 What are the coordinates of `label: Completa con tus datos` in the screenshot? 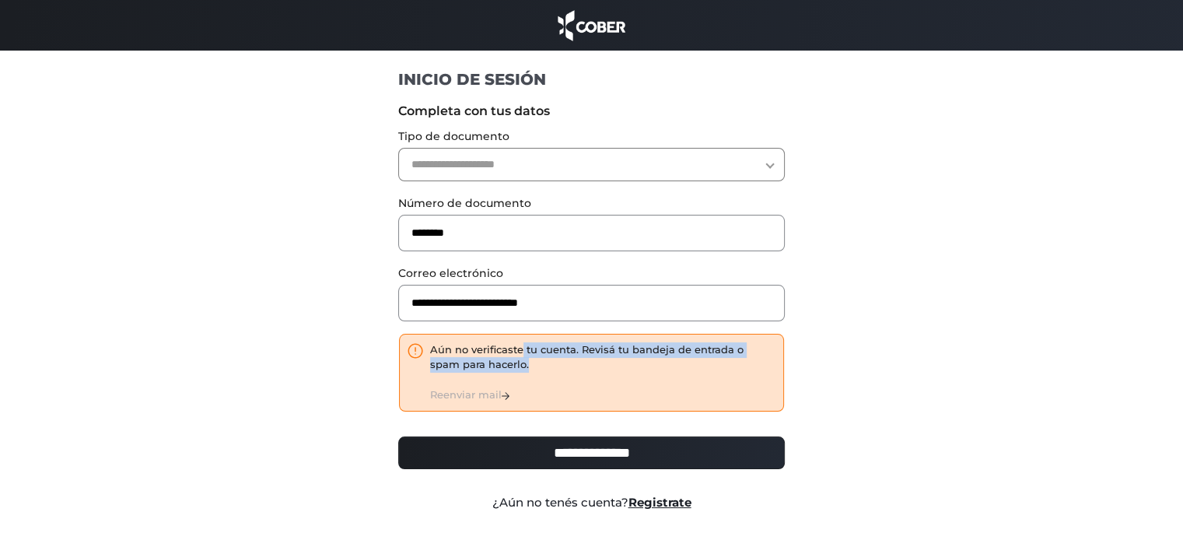 It's located at (591, 111).